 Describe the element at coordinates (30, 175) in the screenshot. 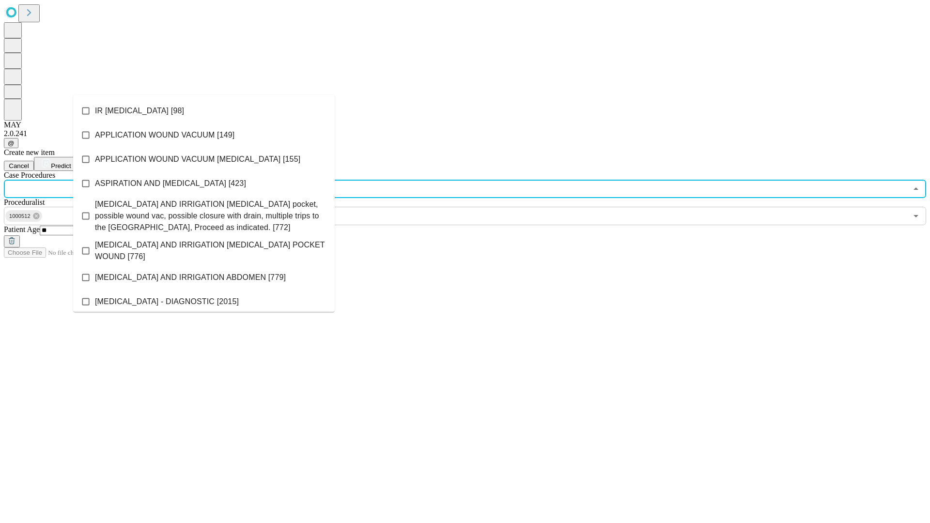

I see `span: Scheduled Procedure` at that location.